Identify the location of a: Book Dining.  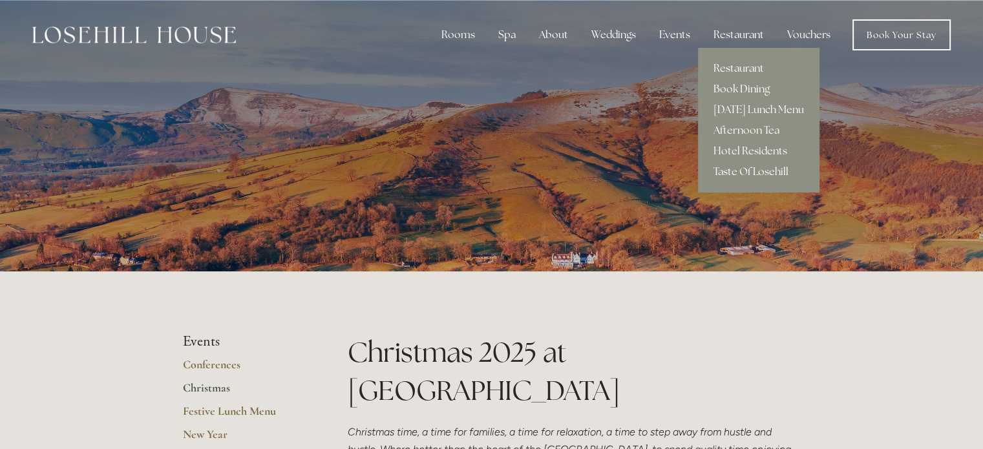
(758, 89).